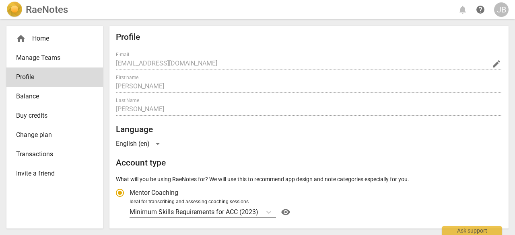  What do you see at coordinates (309, 201) in the screenshot?
I see `div: Account type` at bounding box center [309, 201].